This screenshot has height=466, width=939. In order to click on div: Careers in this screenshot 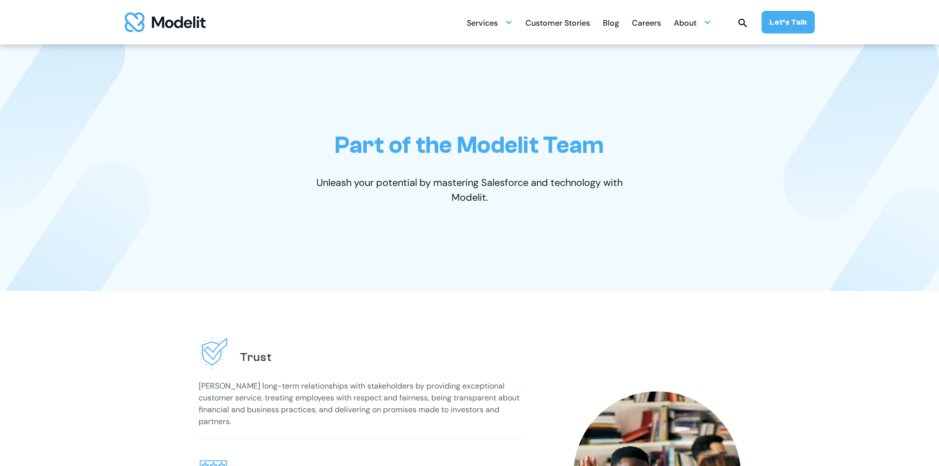, I will do `click(646, 24)`.